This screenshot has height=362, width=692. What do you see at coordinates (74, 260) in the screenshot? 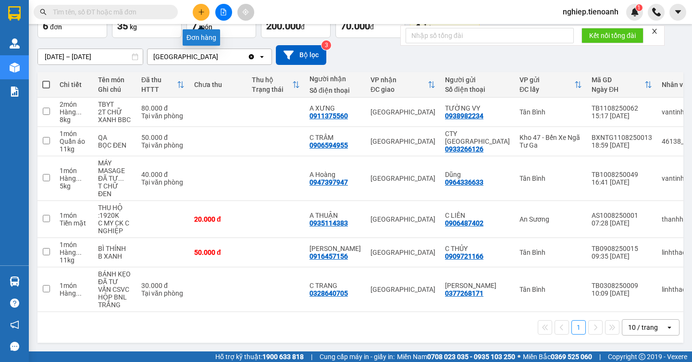
I see `div: 11 kg` at bounding box center [74, 260].